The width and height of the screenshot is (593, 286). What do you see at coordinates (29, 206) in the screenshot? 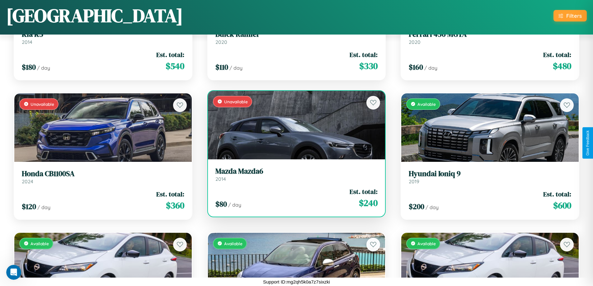
I see `span: $ 120` at bounding box center [29, 206].